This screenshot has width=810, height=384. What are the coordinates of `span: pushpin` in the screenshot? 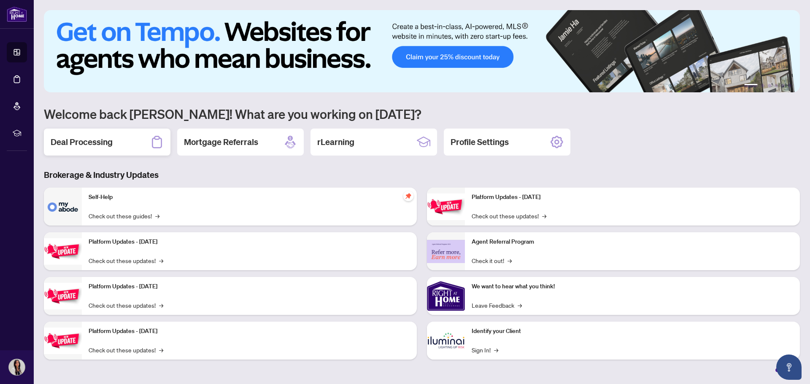 It's located at (408, 196).